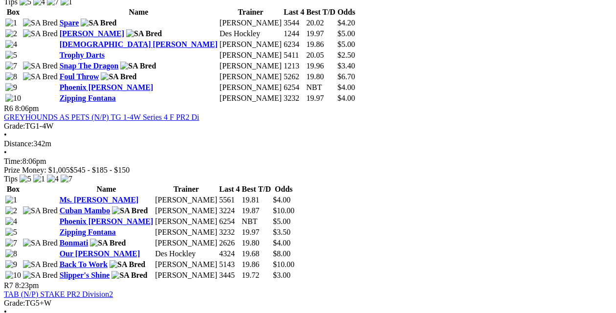  Describe the element at coordinates (294, 66) in the screenshot. I see `td: 1213` at that location.